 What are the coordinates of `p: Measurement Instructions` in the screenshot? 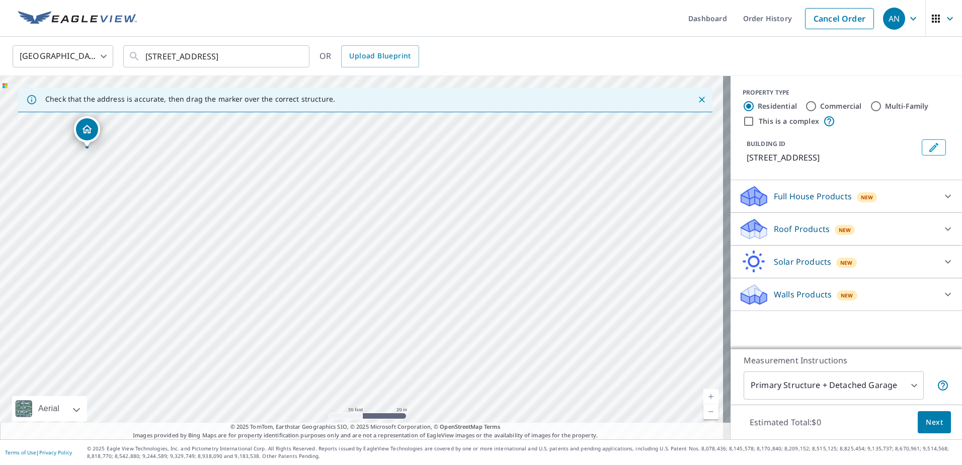 It's located at (847, 360).